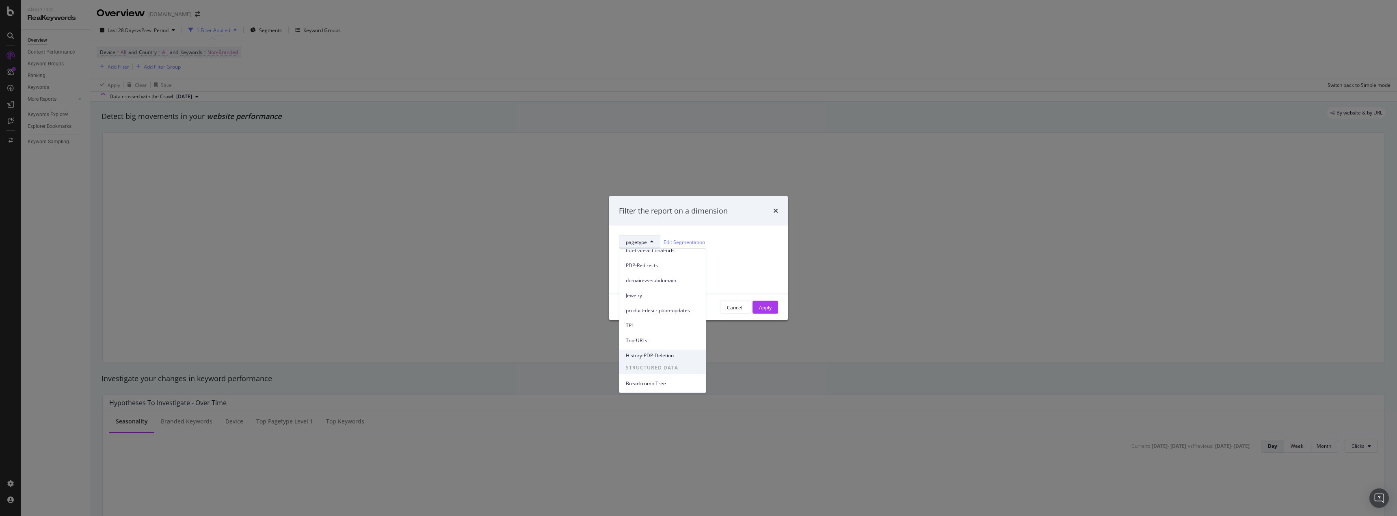 This screenshot has height=516, width=1397. I want to click on span: Jewelry, so click(662, 296).